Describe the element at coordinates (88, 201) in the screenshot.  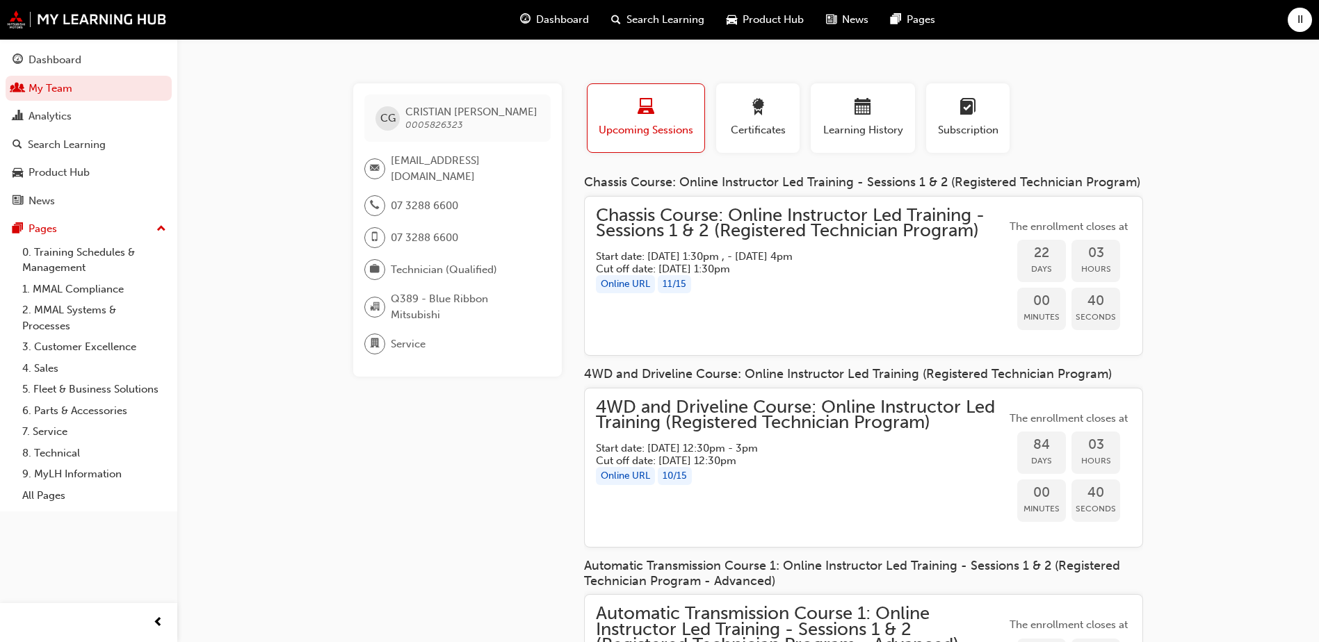
I see `a: News` at that location.